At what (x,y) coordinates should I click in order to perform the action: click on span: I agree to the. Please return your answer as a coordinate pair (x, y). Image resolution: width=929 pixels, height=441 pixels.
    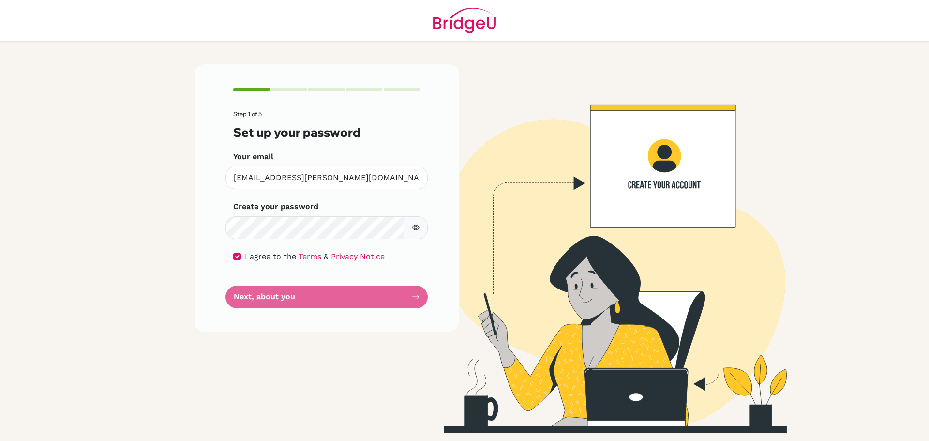
    Looking at the image, I should click on (270, 256).